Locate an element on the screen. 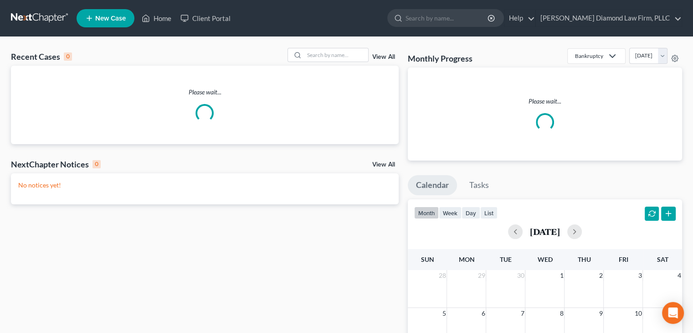 This screenshot has width=693, height=333. span: 7 is located at coordinates (522, 313).